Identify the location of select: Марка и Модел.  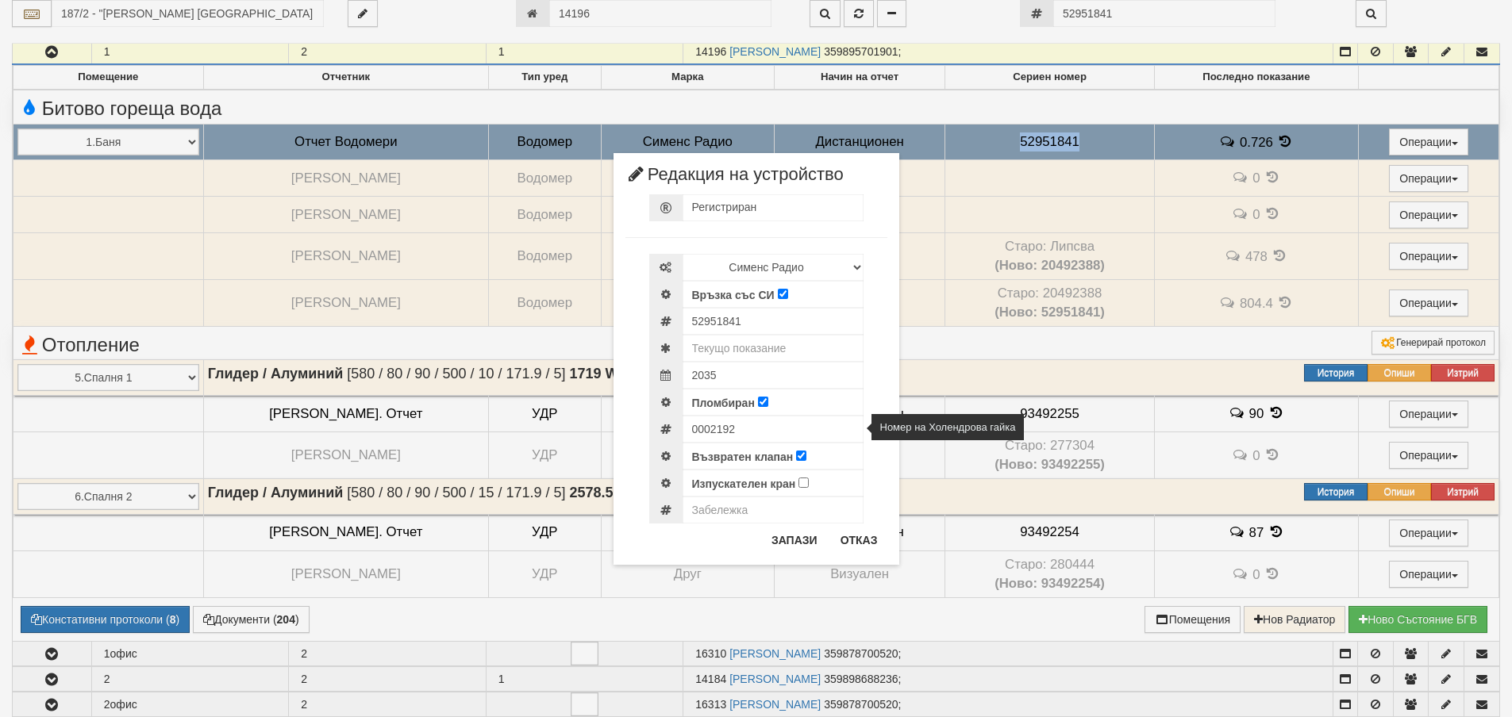
(773, 267).